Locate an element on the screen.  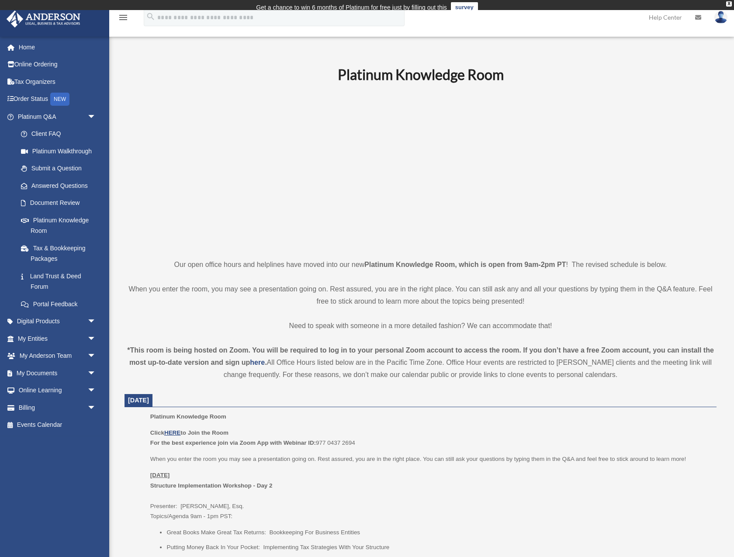
a: Online Learningarrow_drop_down is located at coordinates (58, 391).